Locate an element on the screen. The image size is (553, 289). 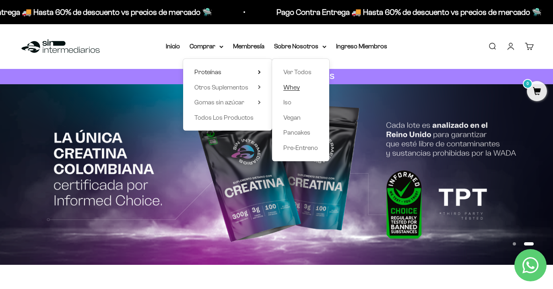
a: Membresía is located at coordinates (249, 46).